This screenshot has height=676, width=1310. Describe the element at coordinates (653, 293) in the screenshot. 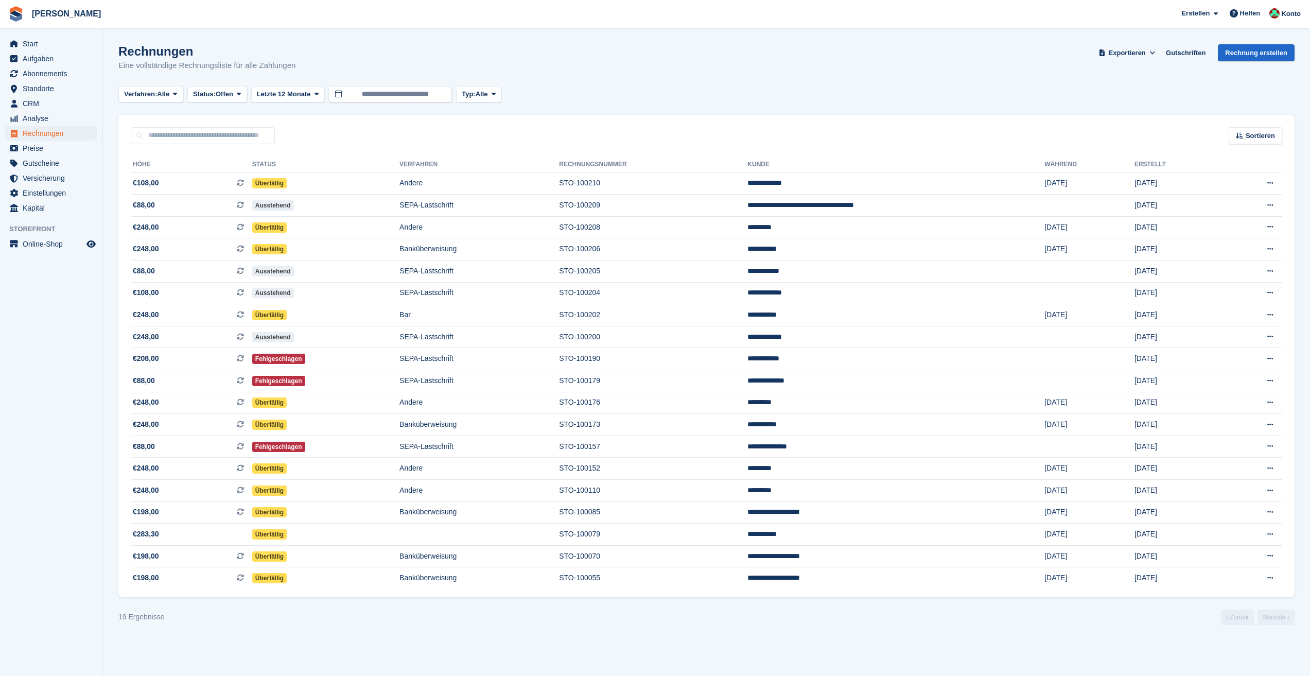

I see `td: STO-100204` at that location.